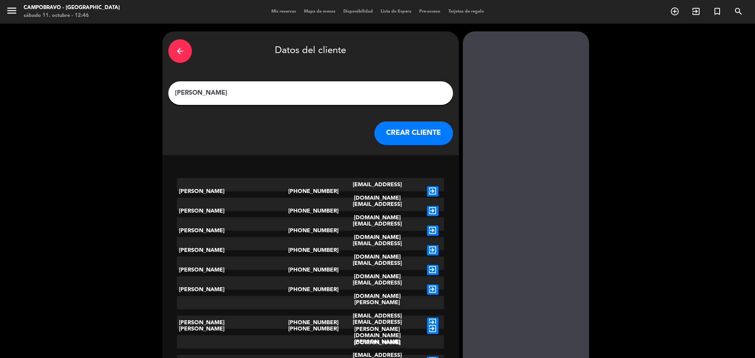 Image resolution: width=755 pixels, height=358 pixels. What do you see at coordinates (414, 133) in the screenshot?
I see `button: CREAR CLIENTE` at bounding box center [414, 133].